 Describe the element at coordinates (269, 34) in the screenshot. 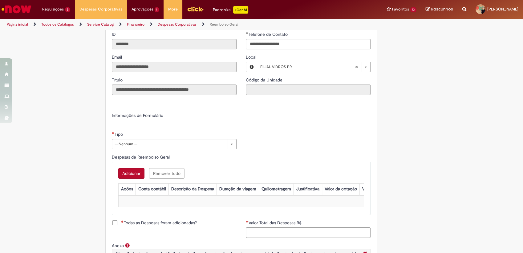

I see `span: Telefone de Contato` at that location.